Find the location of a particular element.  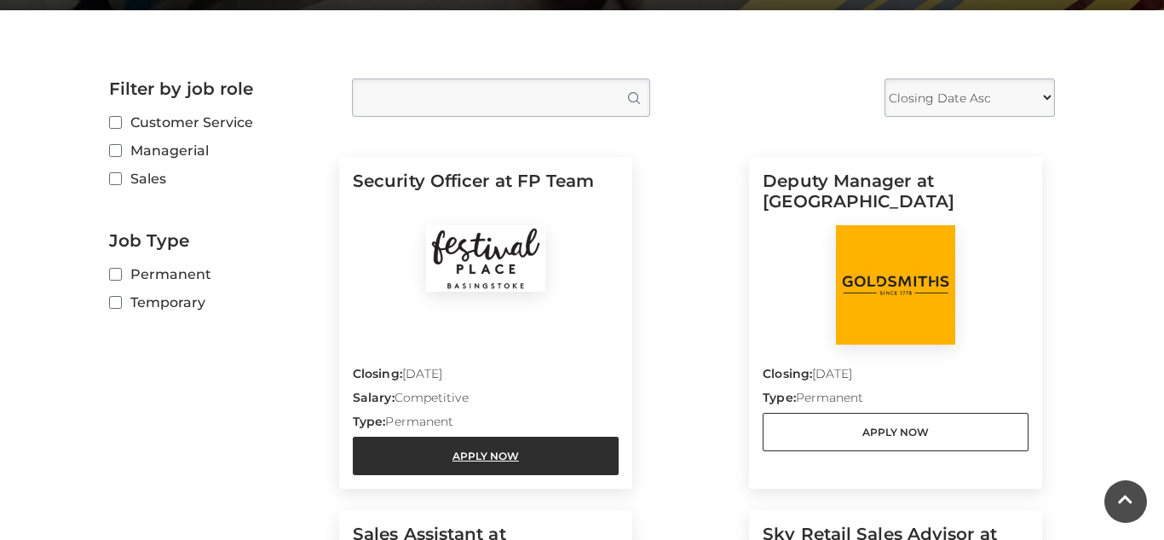

img: Festival Place is located at coordinates (486, 258).